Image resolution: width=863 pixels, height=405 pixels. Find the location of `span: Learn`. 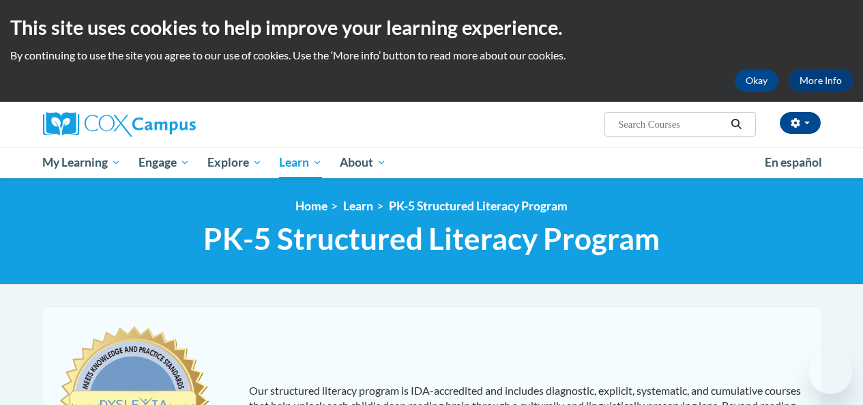

span: Learn is located at coordinates (300, 162).